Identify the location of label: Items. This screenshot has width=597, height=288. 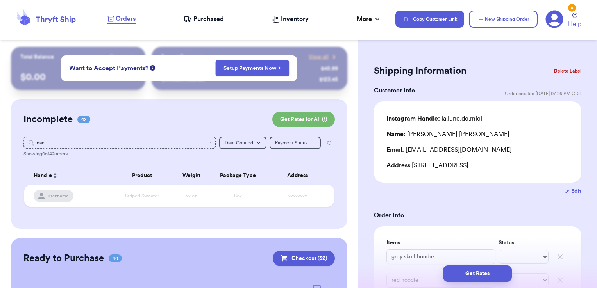
(440, 243).